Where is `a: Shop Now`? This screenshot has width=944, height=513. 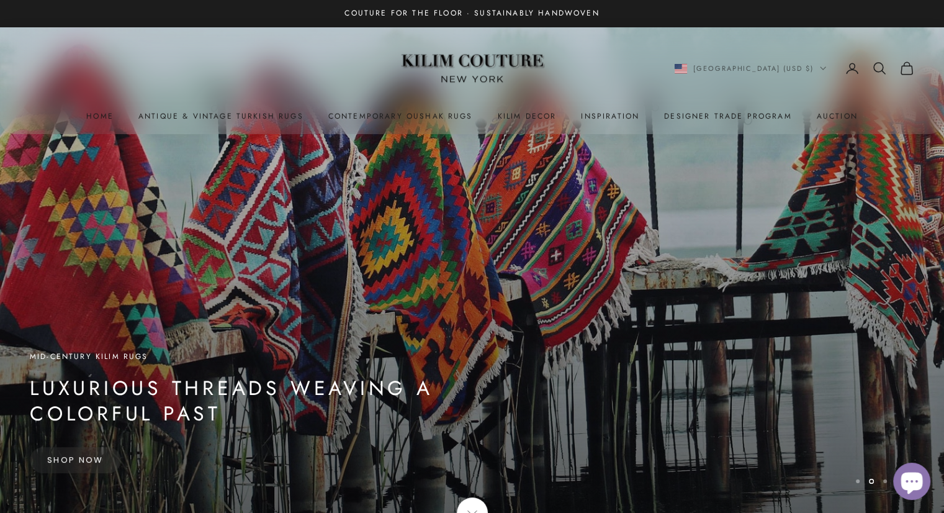
a: Shop Now is located at coordinates (75, 460).